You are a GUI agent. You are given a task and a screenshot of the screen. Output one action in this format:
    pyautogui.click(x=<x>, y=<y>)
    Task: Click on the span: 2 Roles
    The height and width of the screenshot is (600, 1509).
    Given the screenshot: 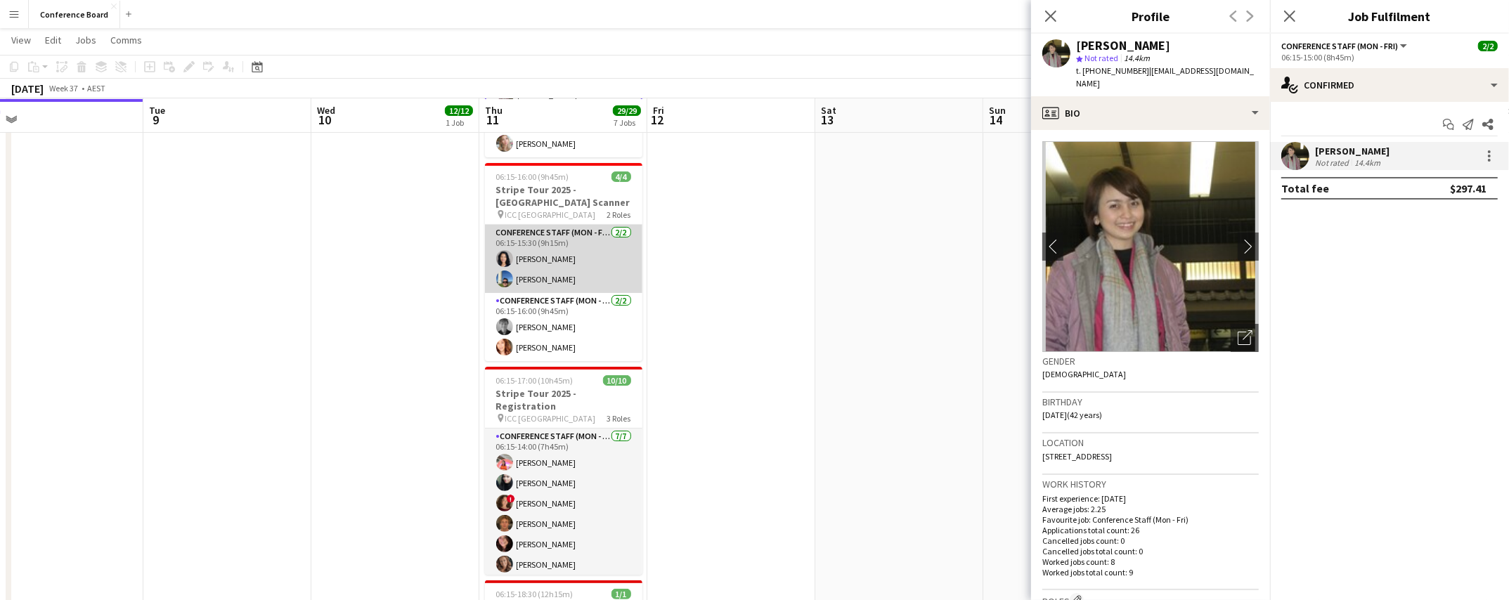 What is the action you would take?
    pyautogui.click(x=619, y=214)
    